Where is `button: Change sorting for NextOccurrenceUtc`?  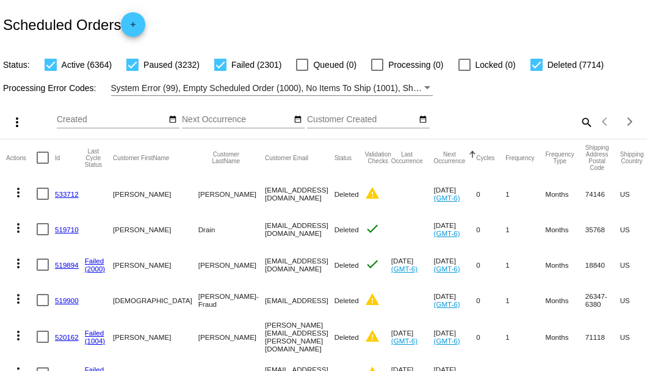 button: Change sorting for NextOccurrenceUtc is located at coordinates (450, 158).